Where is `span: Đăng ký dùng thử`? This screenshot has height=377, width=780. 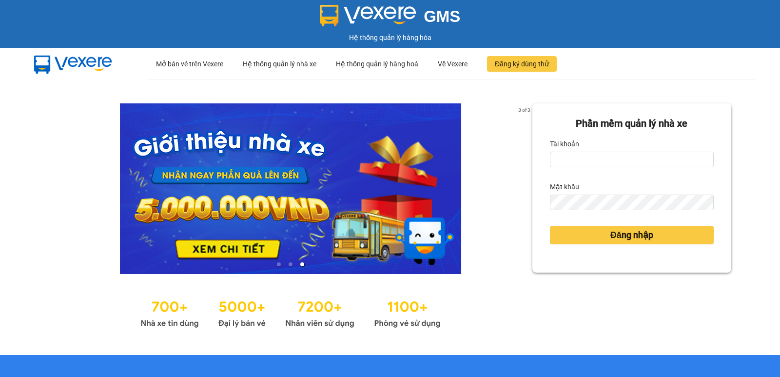
span: Đăng ký dùng thử is located at coordinates (522, 64).